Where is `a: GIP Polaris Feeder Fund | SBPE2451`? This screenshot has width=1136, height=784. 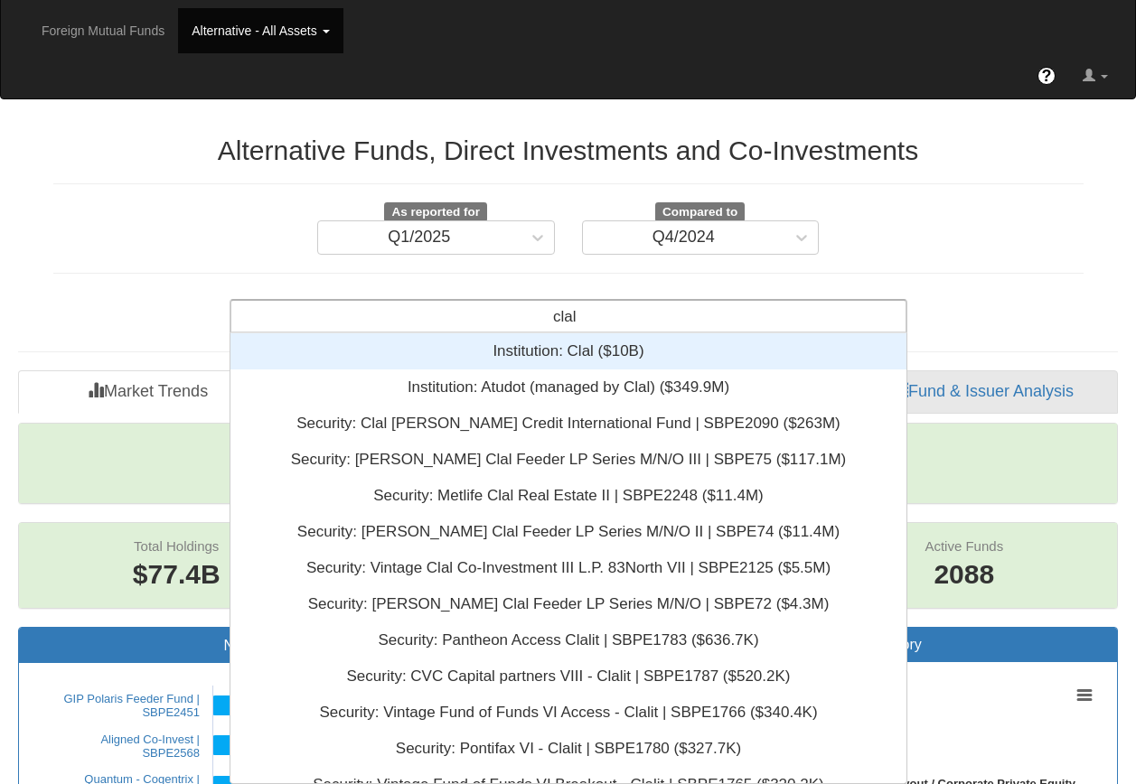 a: GIP Polaris Feeder Fund | SBPE2451 is located at coordinates (131, 706).